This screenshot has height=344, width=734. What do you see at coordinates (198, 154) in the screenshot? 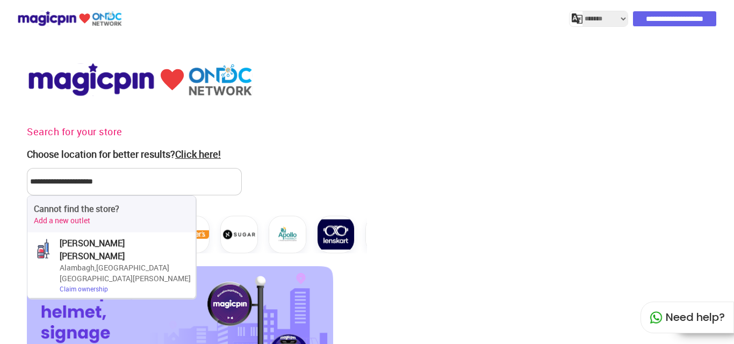
I see `u: Click here!` at bounding box center [198, 154].